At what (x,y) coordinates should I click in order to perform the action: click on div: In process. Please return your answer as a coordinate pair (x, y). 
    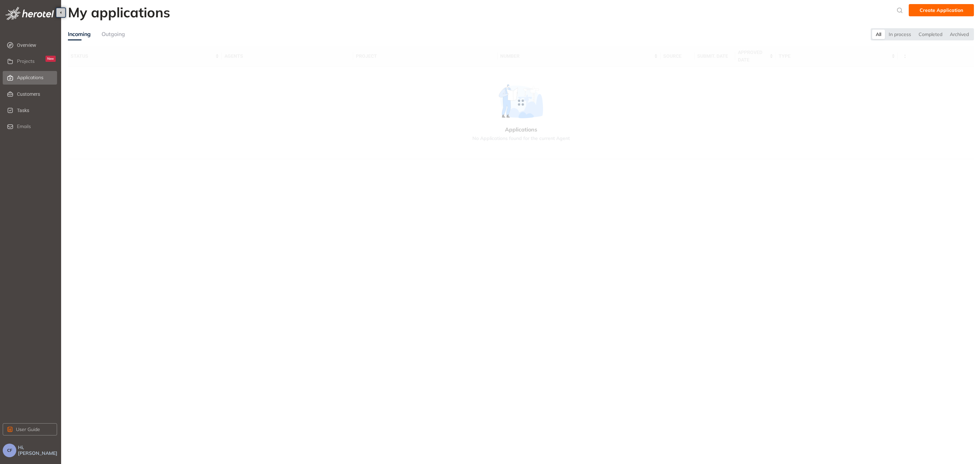
    Looking at the image, I should click on (900, 34).